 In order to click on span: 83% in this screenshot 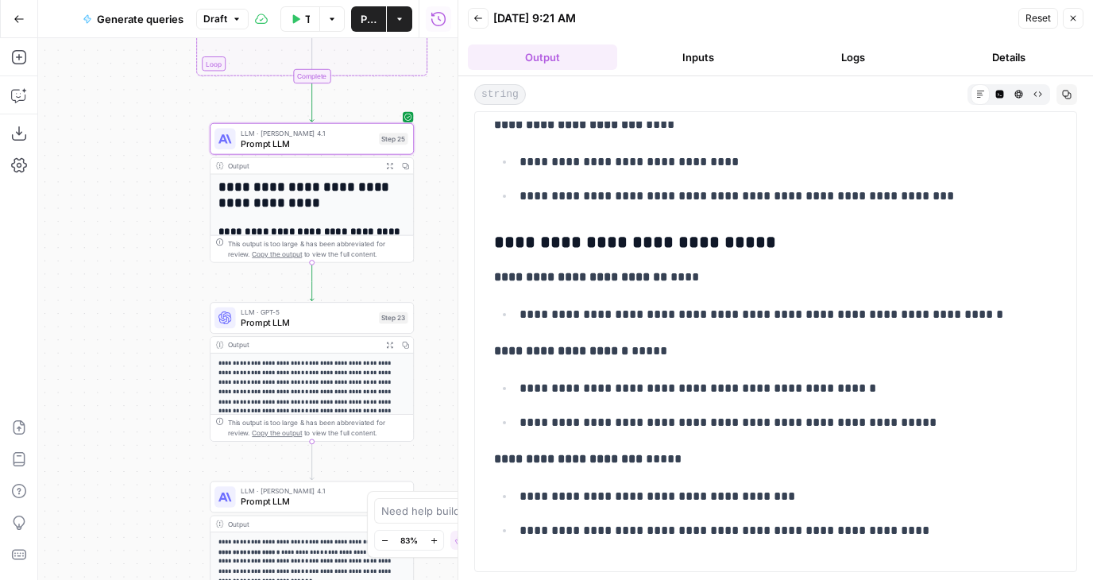, I will do `click(409, 540)`.